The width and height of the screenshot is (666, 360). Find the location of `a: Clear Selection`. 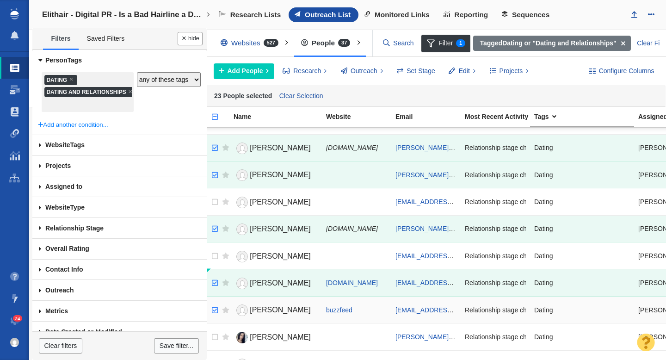

a: Clear Selection is located at coordinates (301, 96).